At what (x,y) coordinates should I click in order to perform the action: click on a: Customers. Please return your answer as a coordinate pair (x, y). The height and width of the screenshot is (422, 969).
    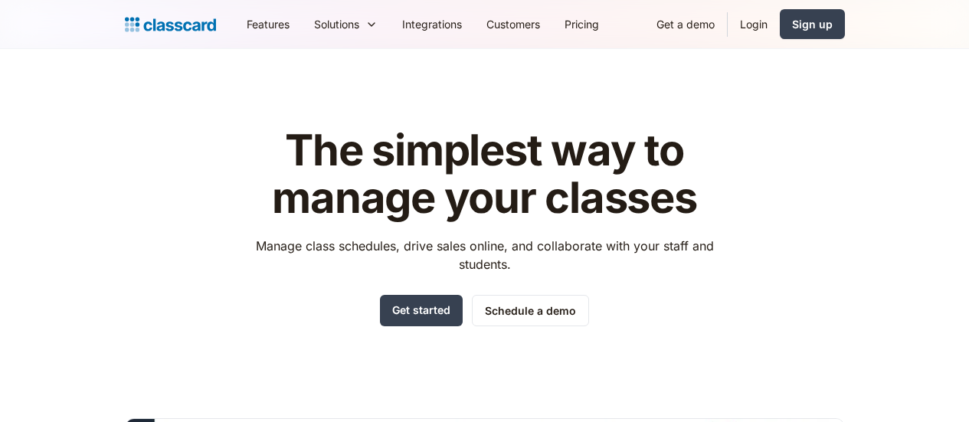
    Looking at the image, I should click on (513, 24).